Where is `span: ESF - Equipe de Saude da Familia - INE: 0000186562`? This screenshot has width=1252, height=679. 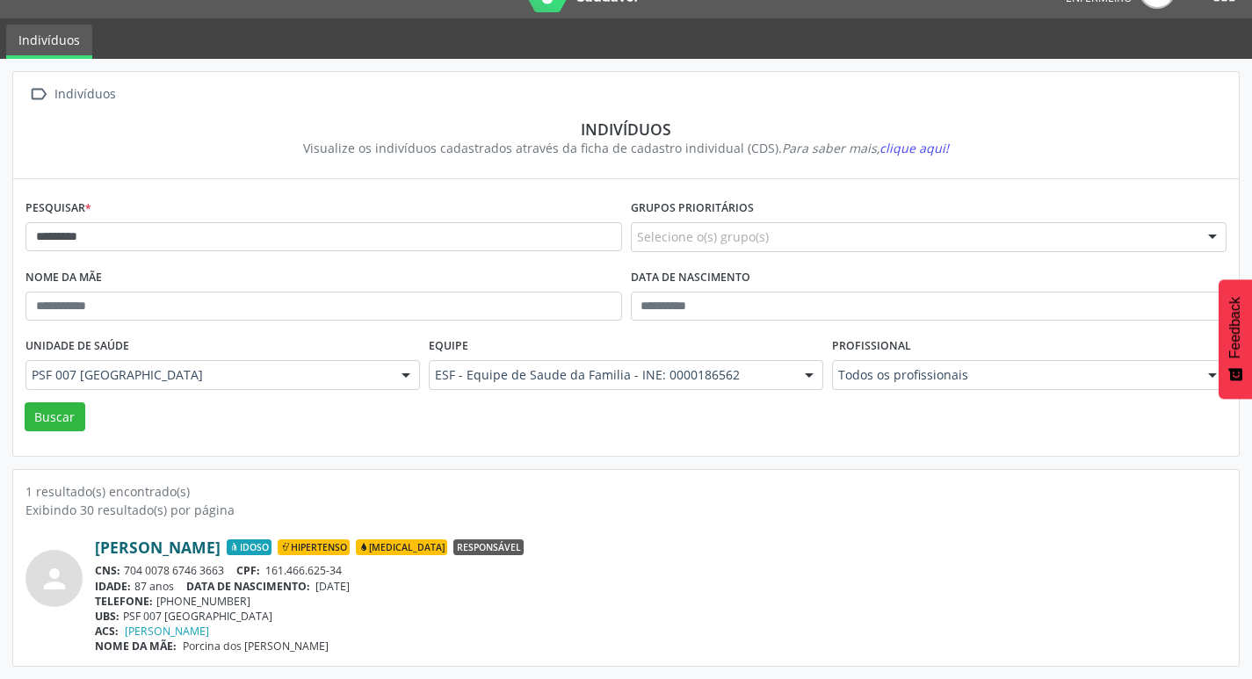
span: ESF - Equipe de Saude da Familia - INE: 0000186562 is located at coordinates (611, 375).